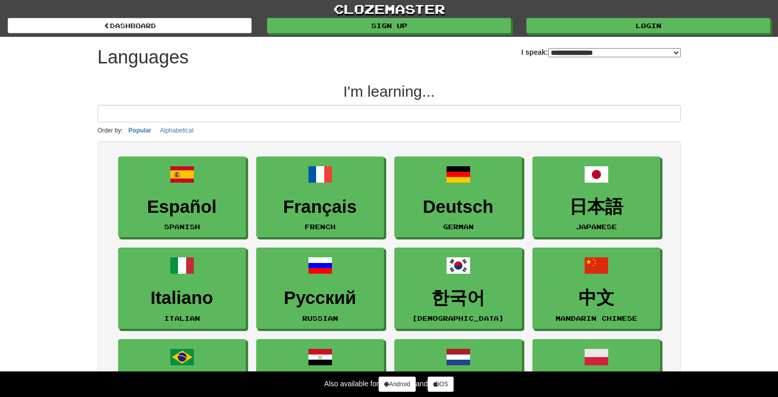  What do you see at coordinates (458, 227) in the screenshot?
I see `small: German` at bounding box center [458, 227].